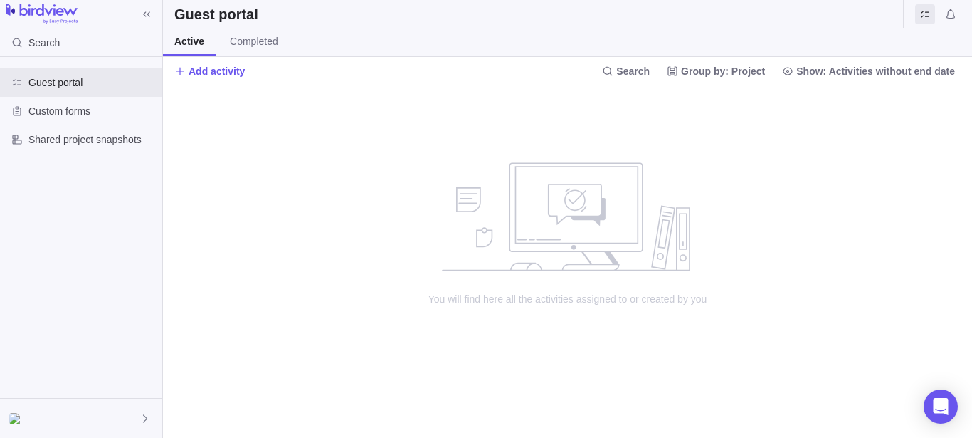 Image resolution: width=972 pixels, height=438 pixels. I want to click on div: Open Intercom Messenger, so click(941, 406).